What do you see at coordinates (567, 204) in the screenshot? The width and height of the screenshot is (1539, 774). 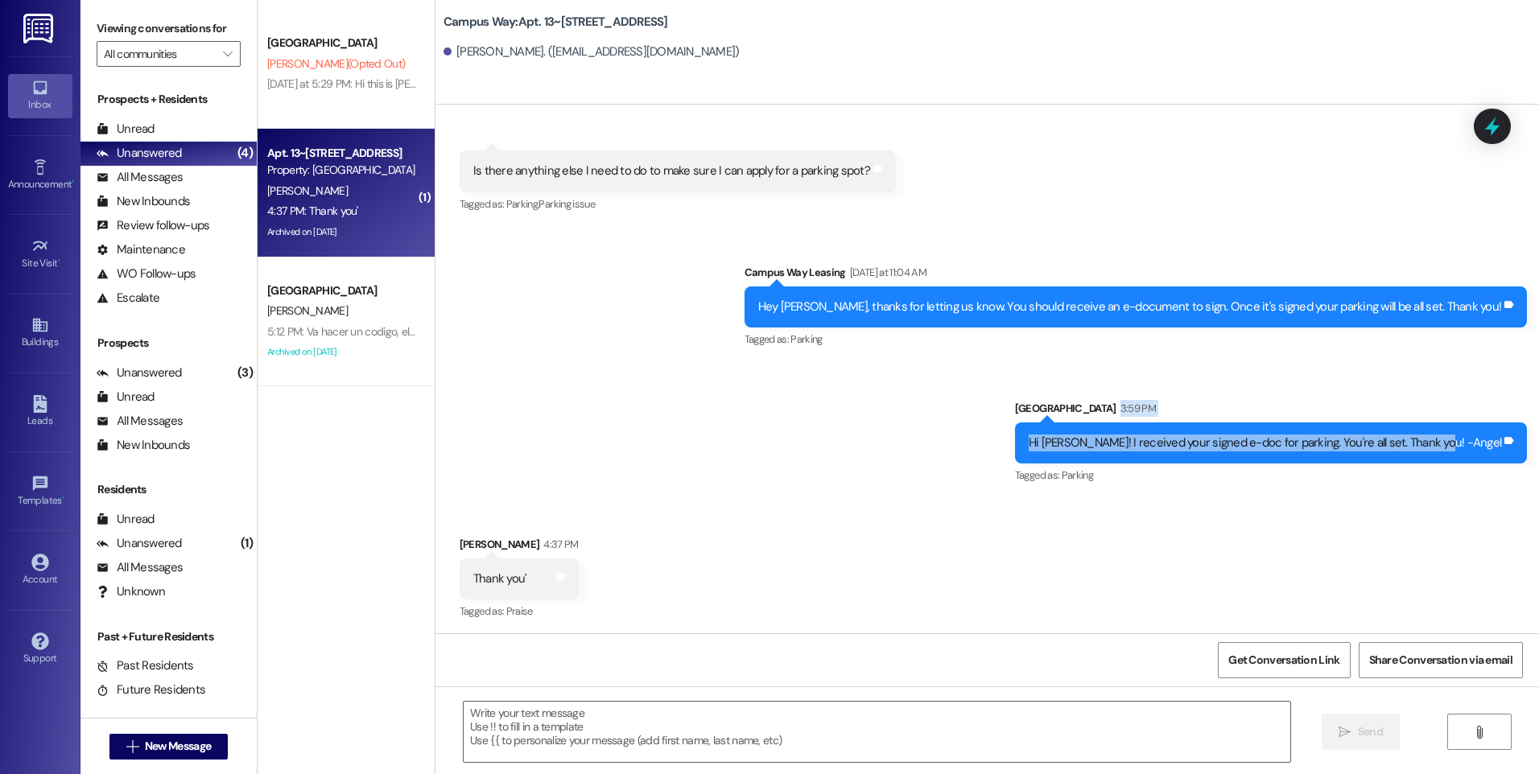 I see `span: Parking issue` at bounding box center [567, 204].